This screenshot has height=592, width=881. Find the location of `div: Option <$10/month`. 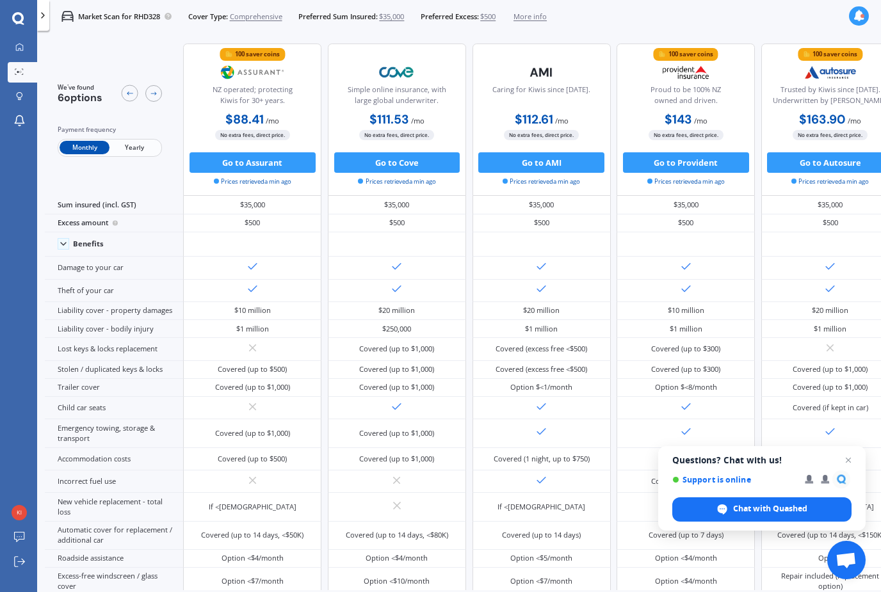

div: Option <$10/month is located at coordinates (396, 581).